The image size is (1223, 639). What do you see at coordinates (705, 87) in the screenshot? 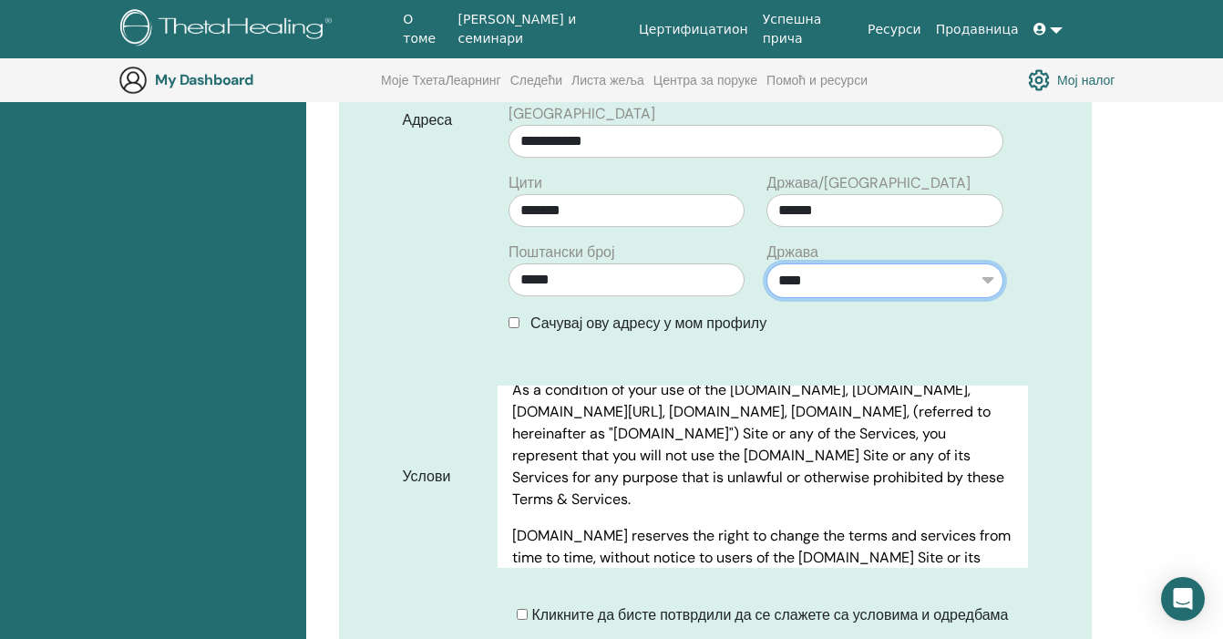
I see `a: Центра за поруке` at bounding box center [705, 87].